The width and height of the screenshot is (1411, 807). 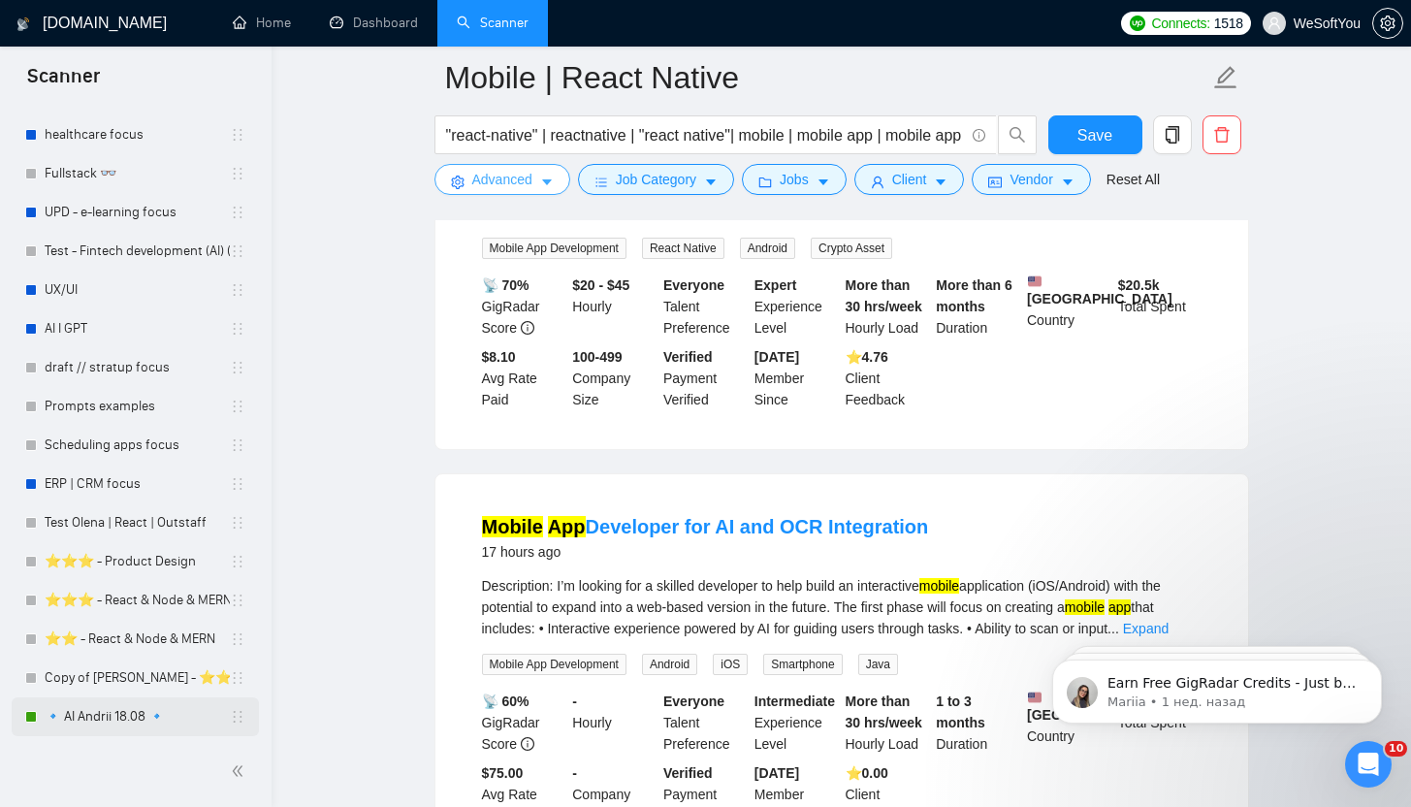 I want to click on div: Avg Rate Paid, so click(x=524, y=378).